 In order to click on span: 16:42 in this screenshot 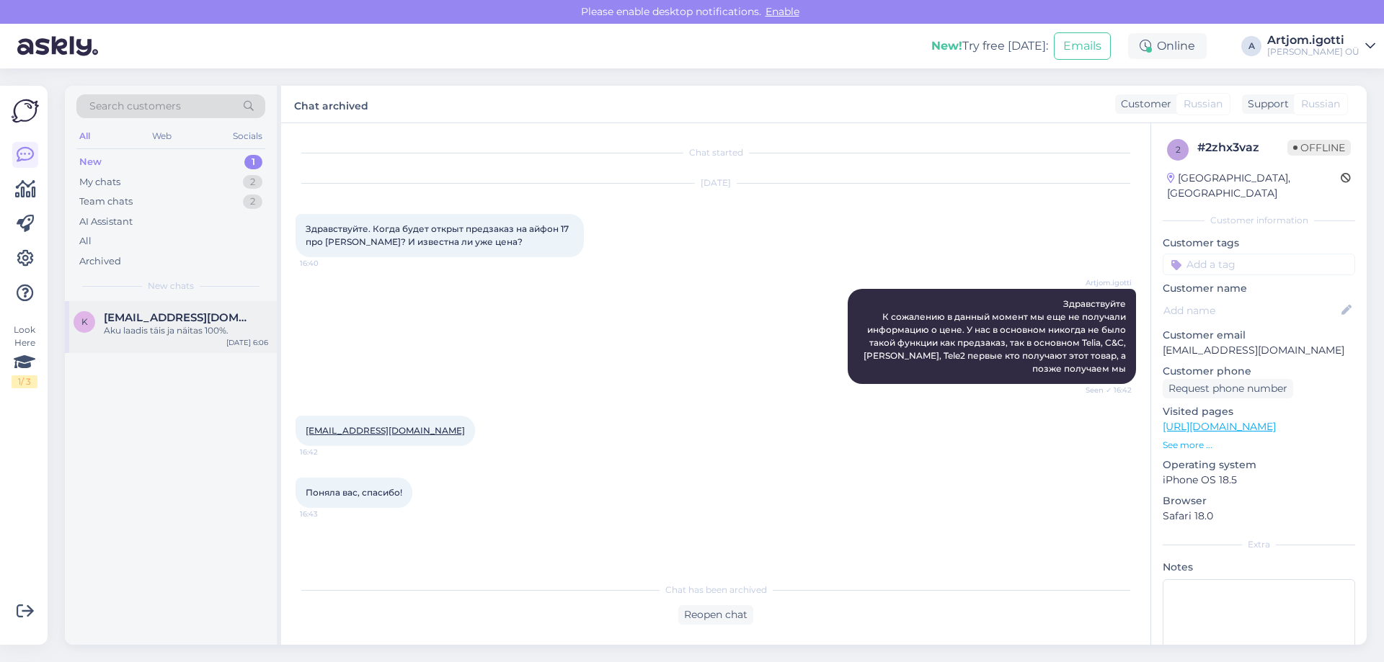, I will do `click(327, 452)`.